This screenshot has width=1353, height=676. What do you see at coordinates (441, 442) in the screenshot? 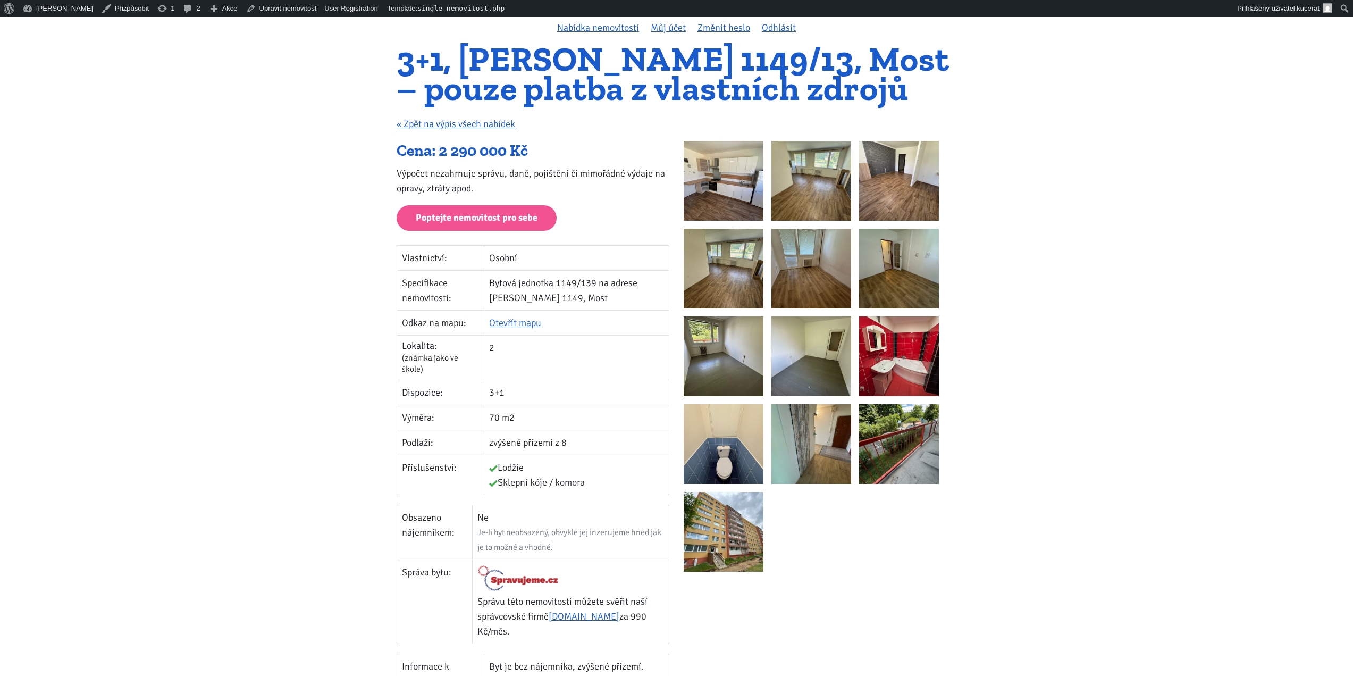
I see `td: Podlaží:` at bounding box center [441, 442].